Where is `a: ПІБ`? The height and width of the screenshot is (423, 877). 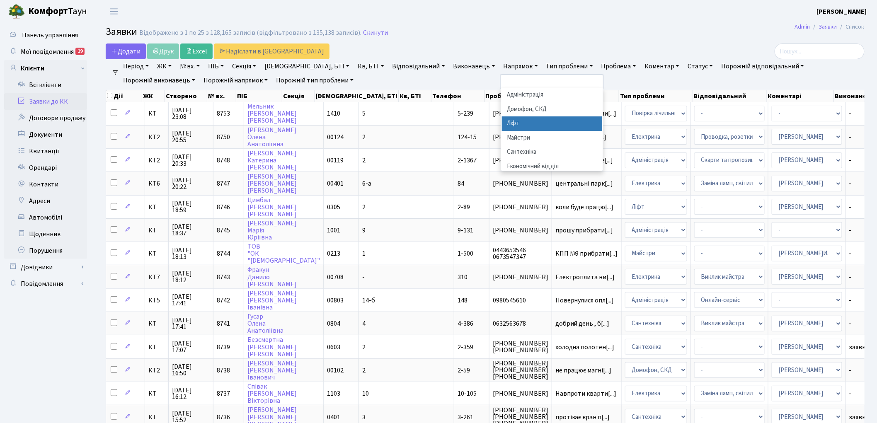
a: ПІБ is located at coordinates (216, 66).